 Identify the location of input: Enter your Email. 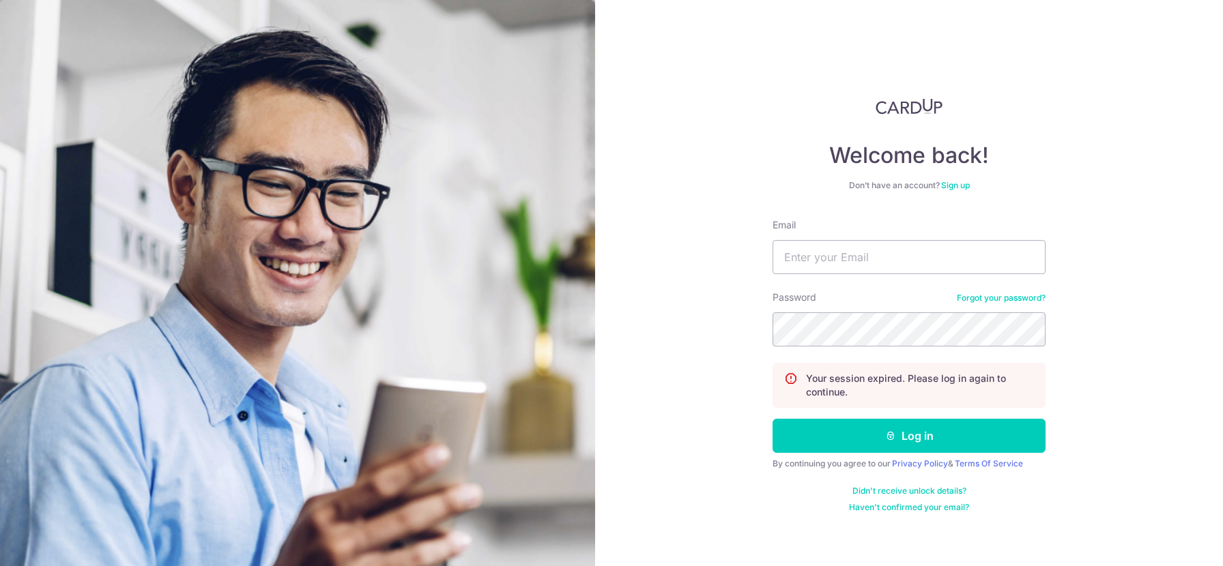
(909, 257).